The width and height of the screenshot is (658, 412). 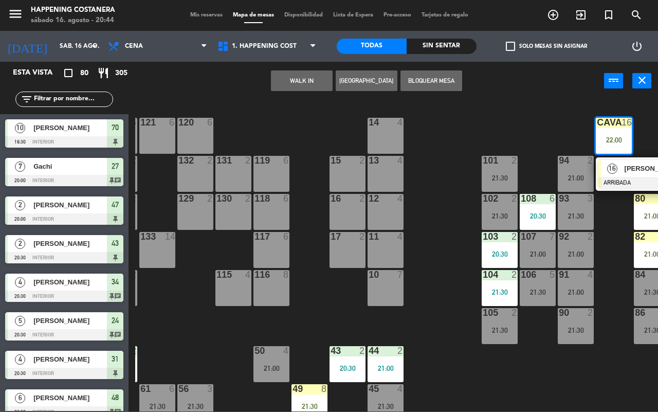 What do you see at coordinates (368, 198) in the screenshot?
I see `div: 12` at bounding box center [368, 198].